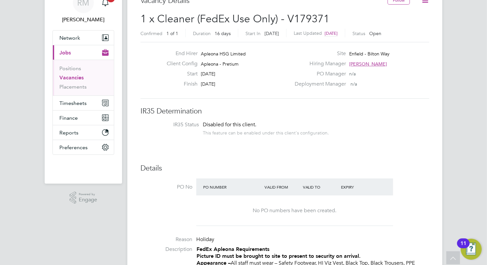  Describe the element at coordinates (253, 33) in the screenshot. I see `label: Start In` at that location.